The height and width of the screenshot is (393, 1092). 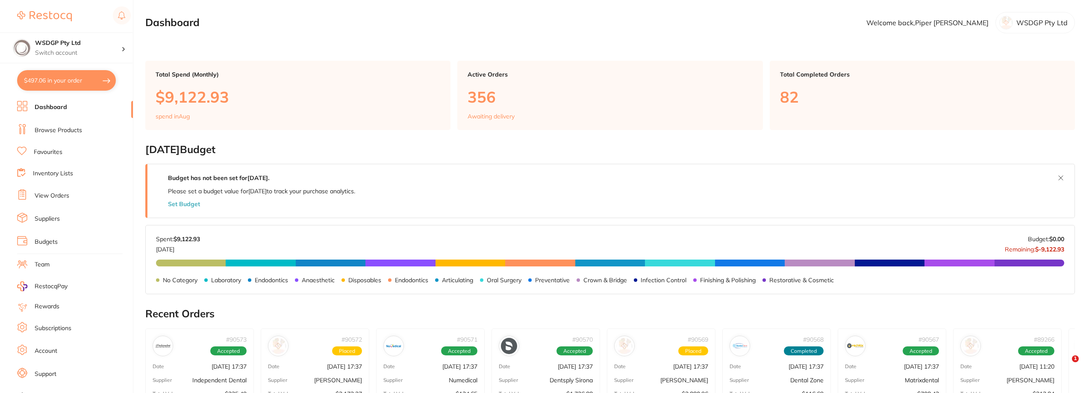 What do you see at coordinates (51, 107) in the screenshot?
I see `a: Dashboard` at bounding box center [51, 107].